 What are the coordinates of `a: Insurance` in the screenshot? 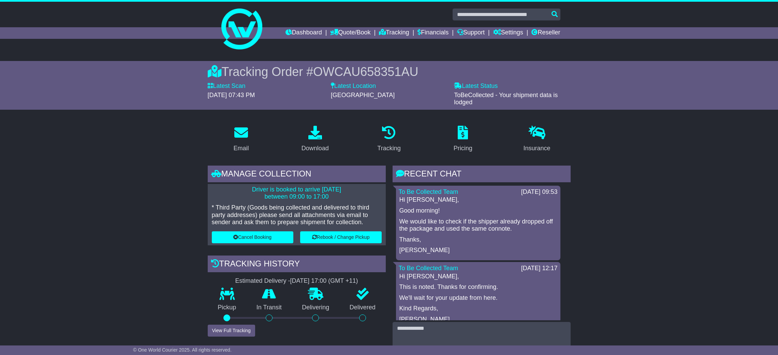 It's located at (537, 139).